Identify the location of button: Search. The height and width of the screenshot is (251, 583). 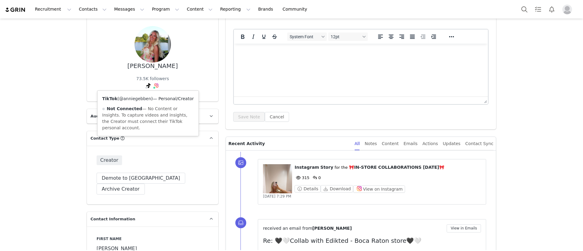
(524, 9).